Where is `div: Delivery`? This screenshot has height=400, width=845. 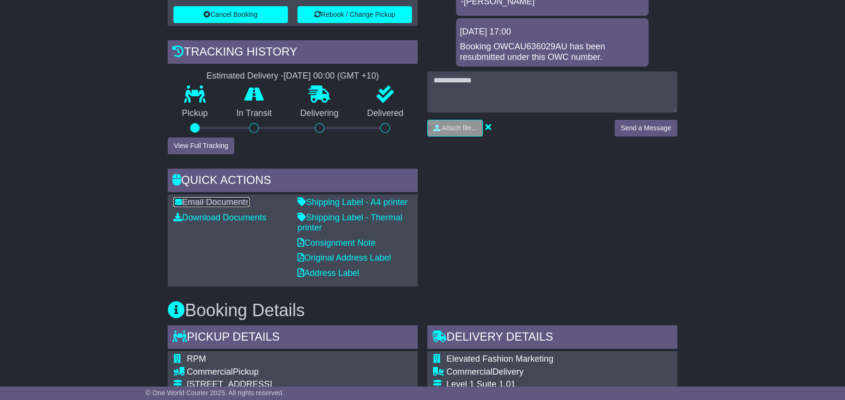 div: Delivery is located at coordinates (555, 372).